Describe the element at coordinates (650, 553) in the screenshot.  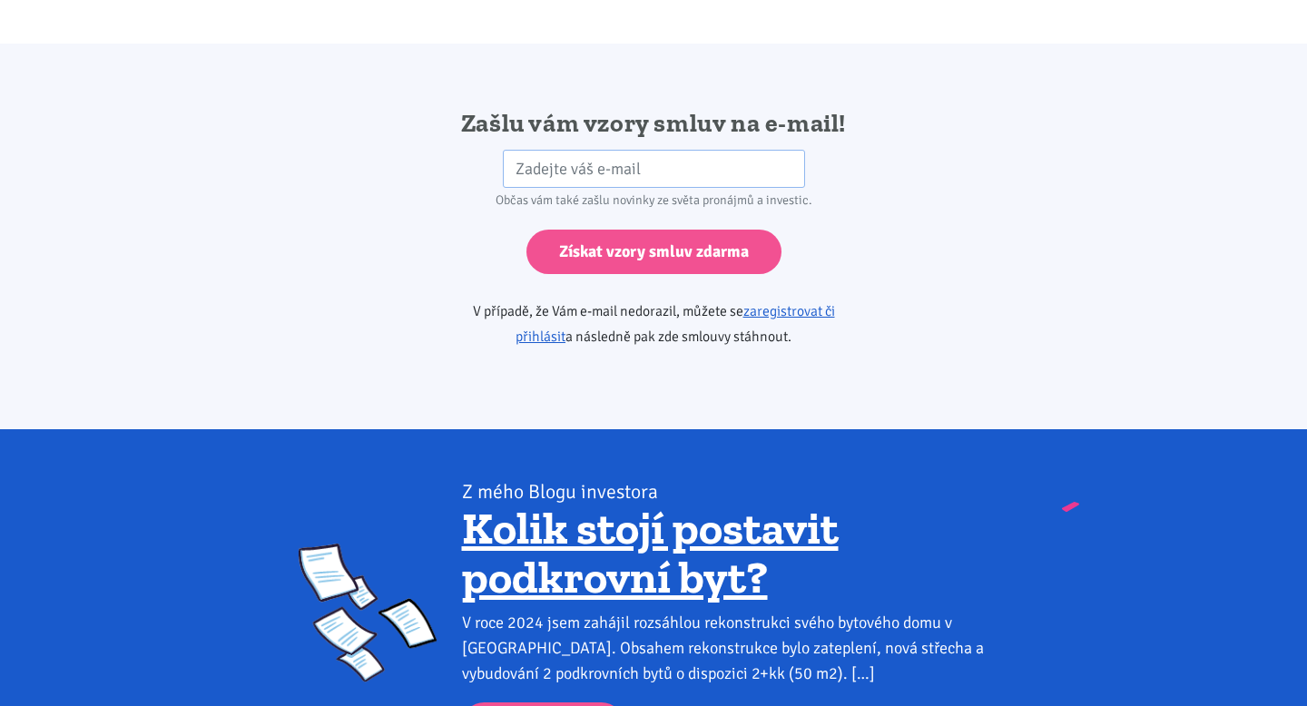
I see `a: Kolik stojí postavit podkrovní byt?` at that location.